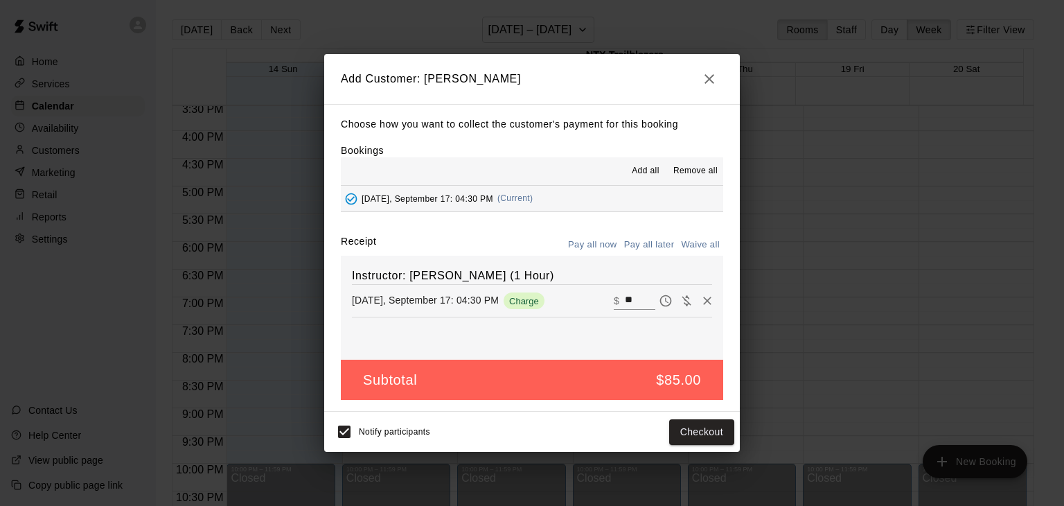  Describe the element at coordinates (362, 150) in the screenshot. I see `label: Bookings` at that location.